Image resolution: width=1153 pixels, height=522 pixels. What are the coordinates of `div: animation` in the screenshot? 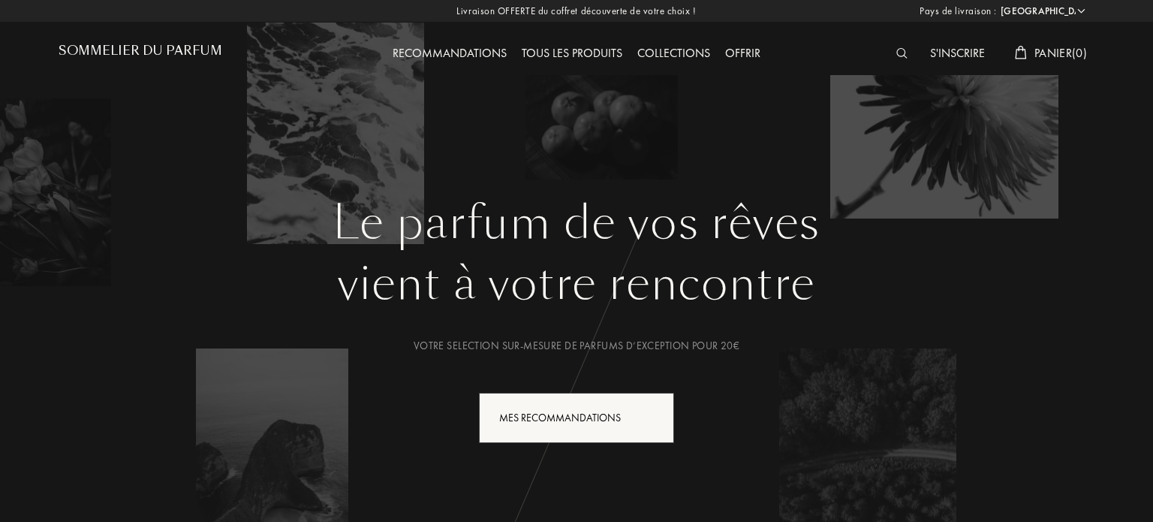 It's located at (652, 417).